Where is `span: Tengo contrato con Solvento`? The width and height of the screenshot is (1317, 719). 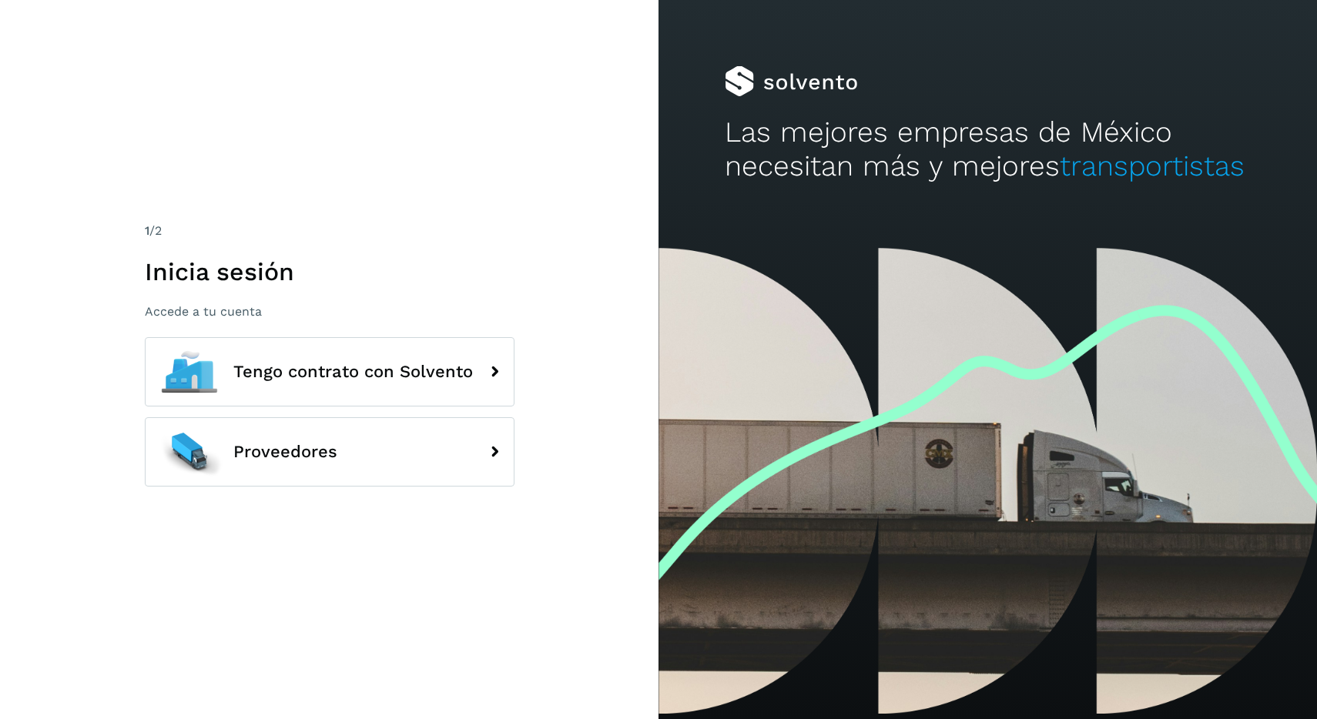 span: Tengo contrato con Solvento is located at coordinates (353, 372).